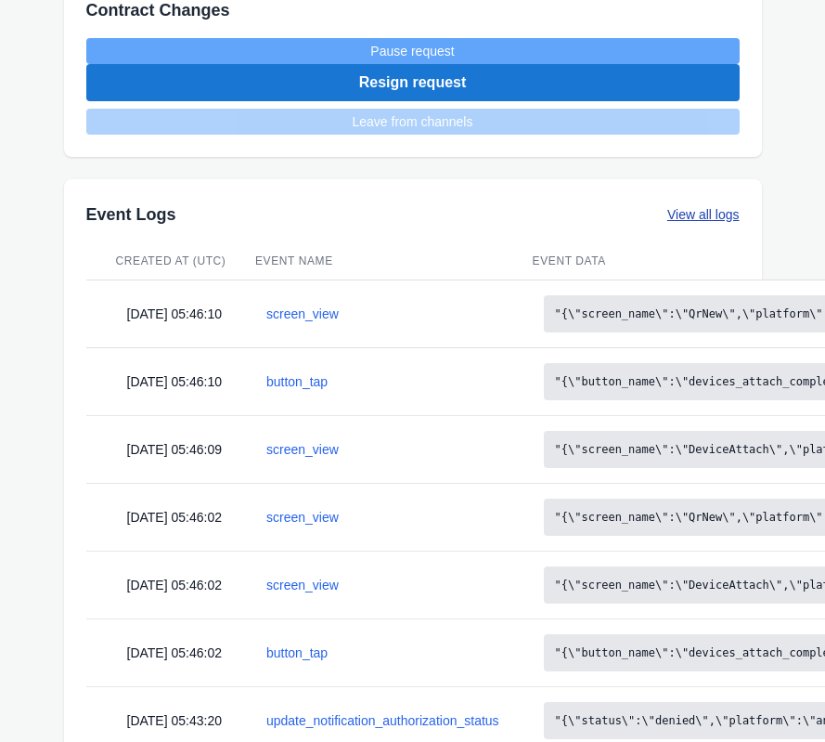 The image size is (825, 742). Describe the element at coordinates (703, 214) in the screenshot. I see `a: View all logs` at that location.